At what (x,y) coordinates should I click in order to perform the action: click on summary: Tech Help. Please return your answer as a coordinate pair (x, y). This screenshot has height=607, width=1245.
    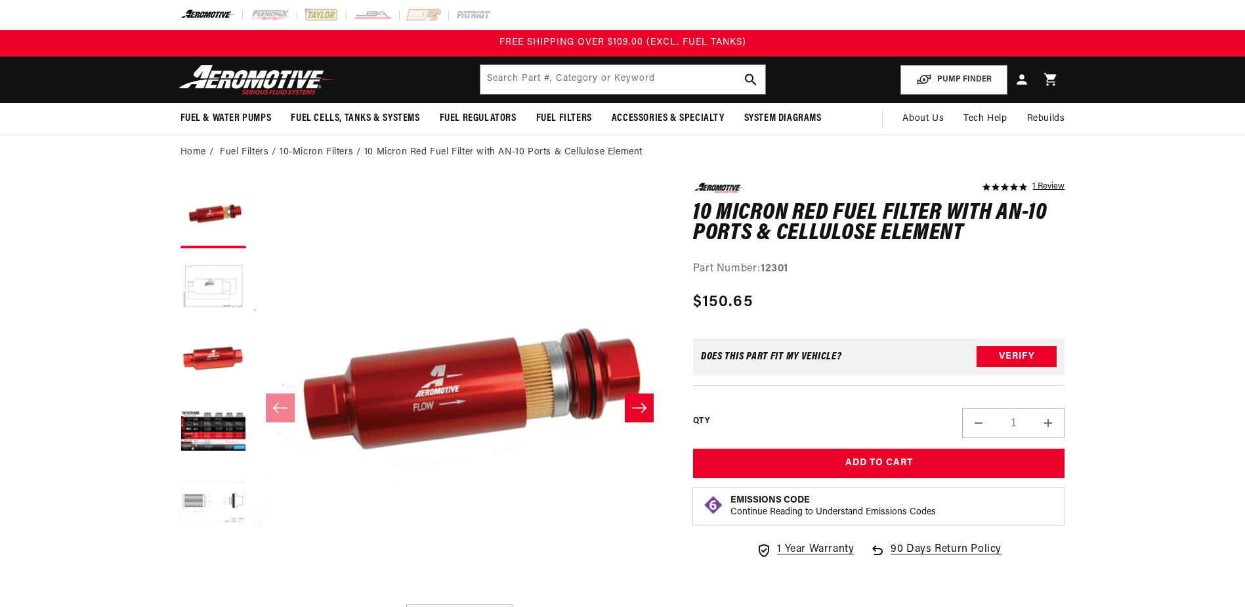
    Looking at the image, I should click on (985, 119).